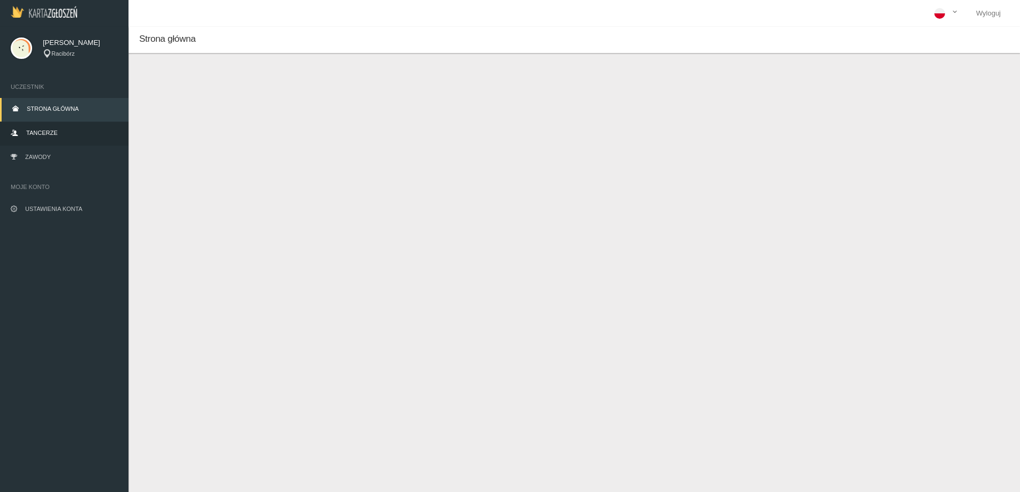 This screenshot has height=492, width=1020. What do you see at coordinates (54, 209) in the screenshot?
I see `span: Ustawienia konta` at bounding box center [54, 209].